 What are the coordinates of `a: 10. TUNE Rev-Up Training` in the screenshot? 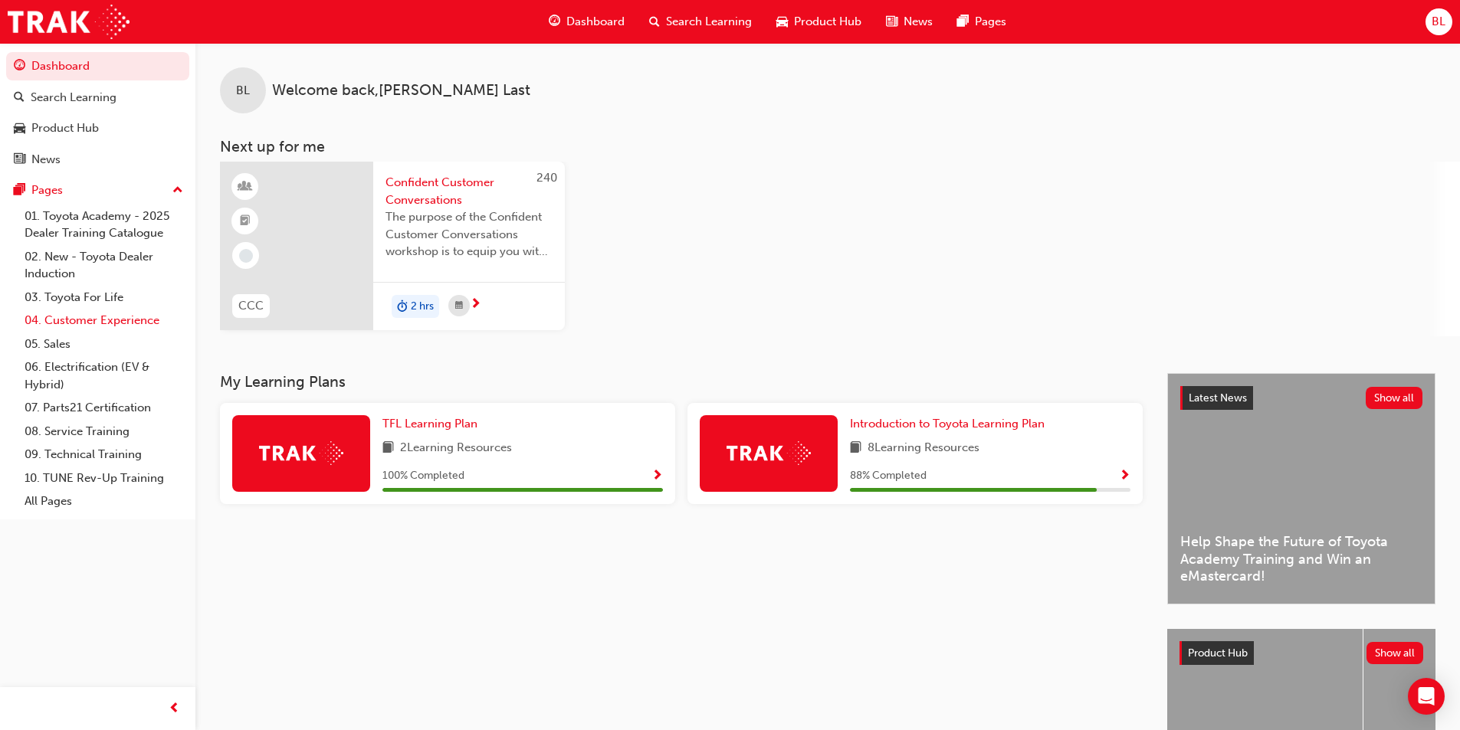 It's located at (103, 478).